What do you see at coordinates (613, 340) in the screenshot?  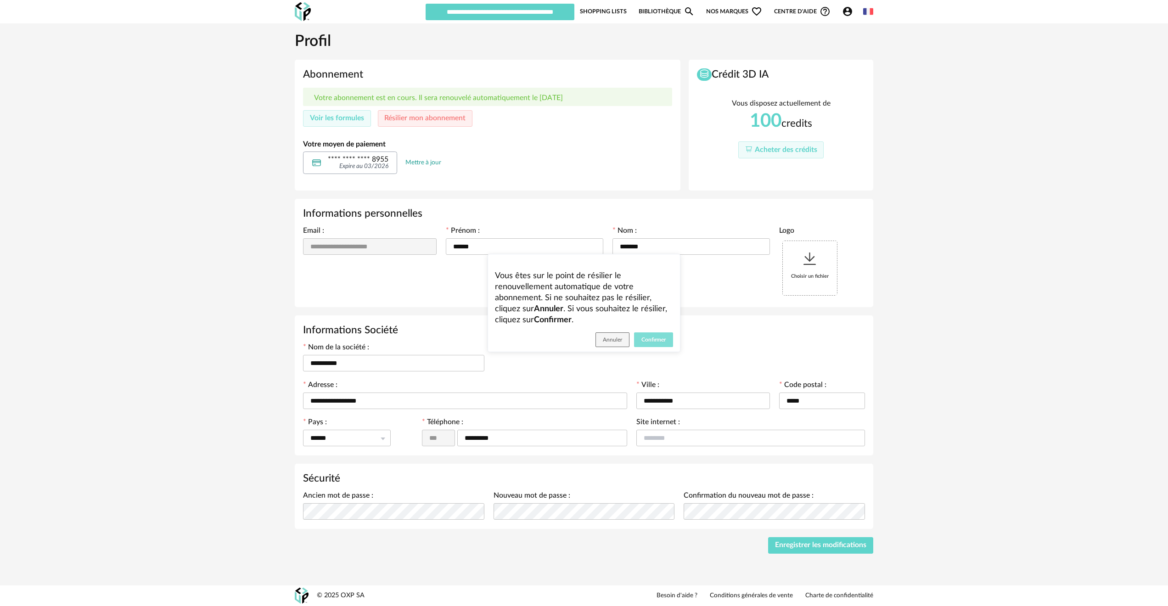 I see `button: Annuler` at bounding box center [613, 340].